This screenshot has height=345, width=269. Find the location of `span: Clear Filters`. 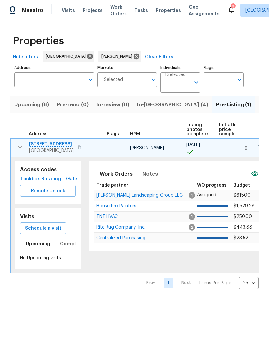

span: Clear Filters is located at coordinates (159, 57).